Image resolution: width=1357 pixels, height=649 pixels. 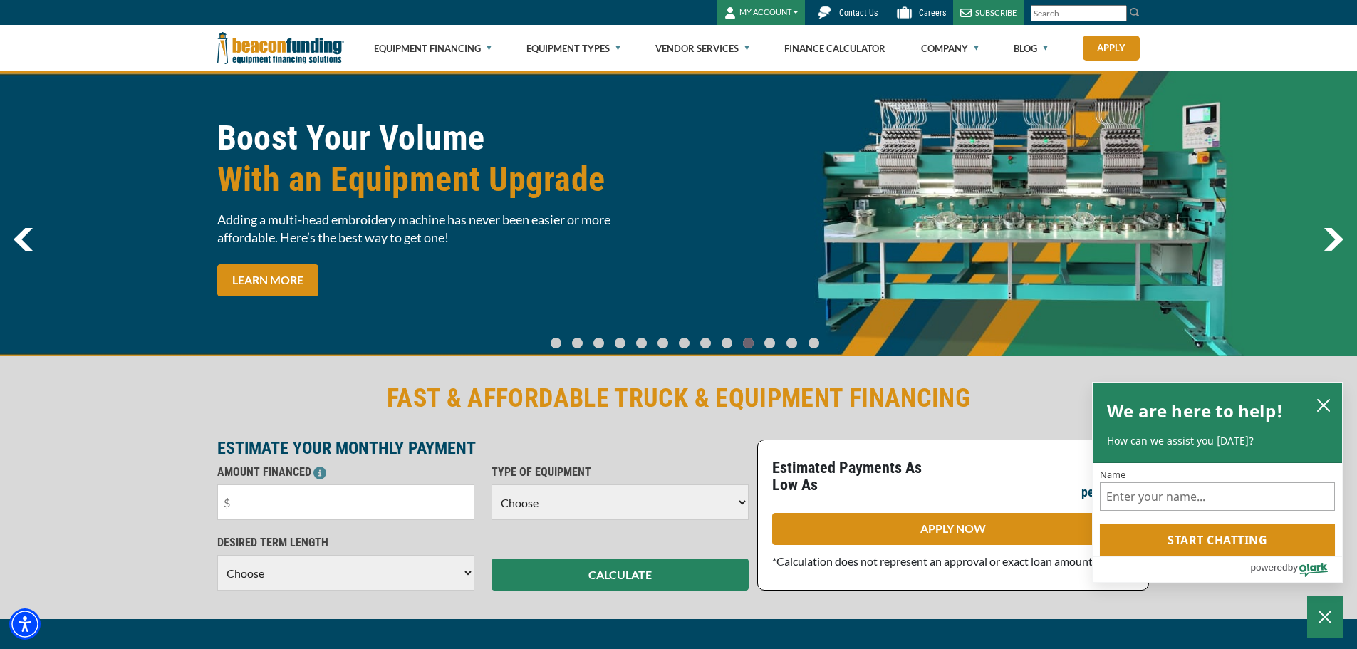 I want to click on h1: Boost Your Volume, so click(x=444, y=159).